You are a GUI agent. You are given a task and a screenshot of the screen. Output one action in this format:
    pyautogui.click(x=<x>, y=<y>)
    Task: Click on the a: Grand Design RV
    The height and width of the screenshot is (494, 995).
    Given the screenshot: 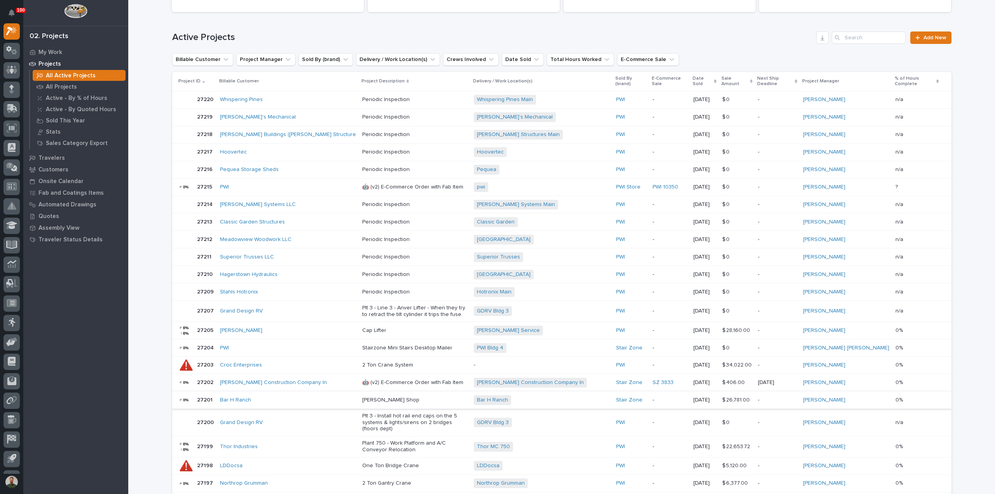 What is the action you would take?
    pyautogui.click(x=241, y=311)
    